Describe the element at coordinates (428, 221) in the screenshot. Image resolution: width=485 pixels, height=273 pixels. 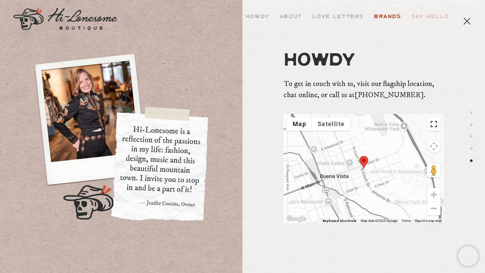
I see `a: Report a map error` at that location.